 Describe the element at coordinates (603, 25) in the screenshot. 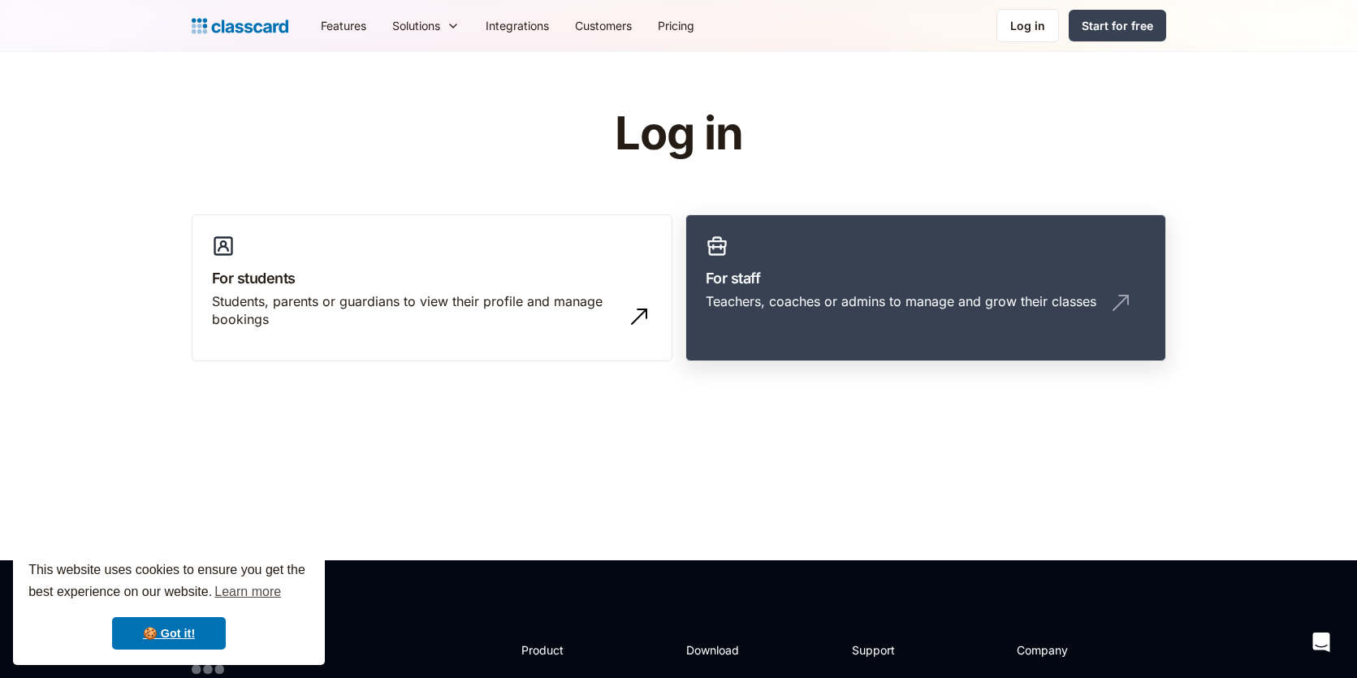

I see `a: Customers` at that location.